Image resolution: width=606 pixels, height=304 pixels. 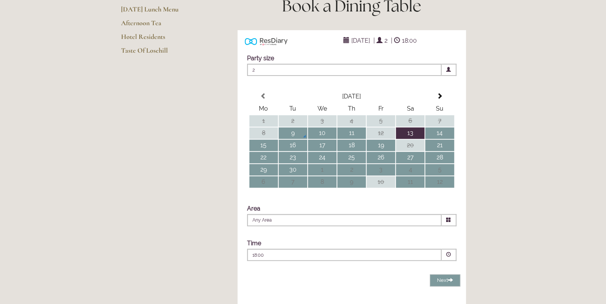 What do you see at coordinates (440, 145) in the screenshot?
I see `td: 21` at bounding box center [440, 145].